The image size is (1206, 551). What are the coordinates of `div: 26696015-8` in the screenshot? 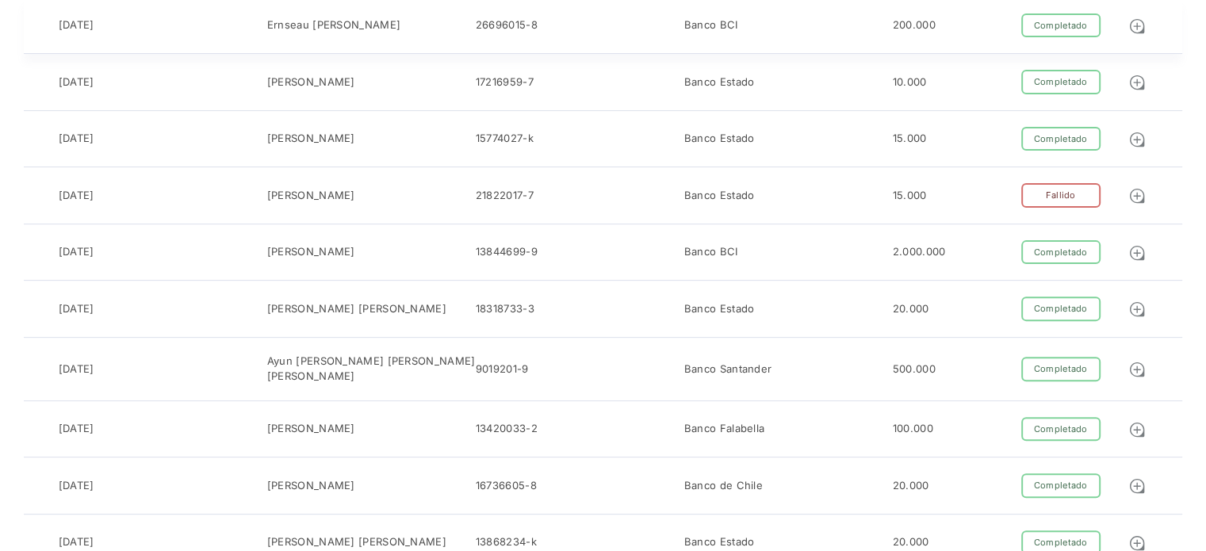 It's located at (506, 25).